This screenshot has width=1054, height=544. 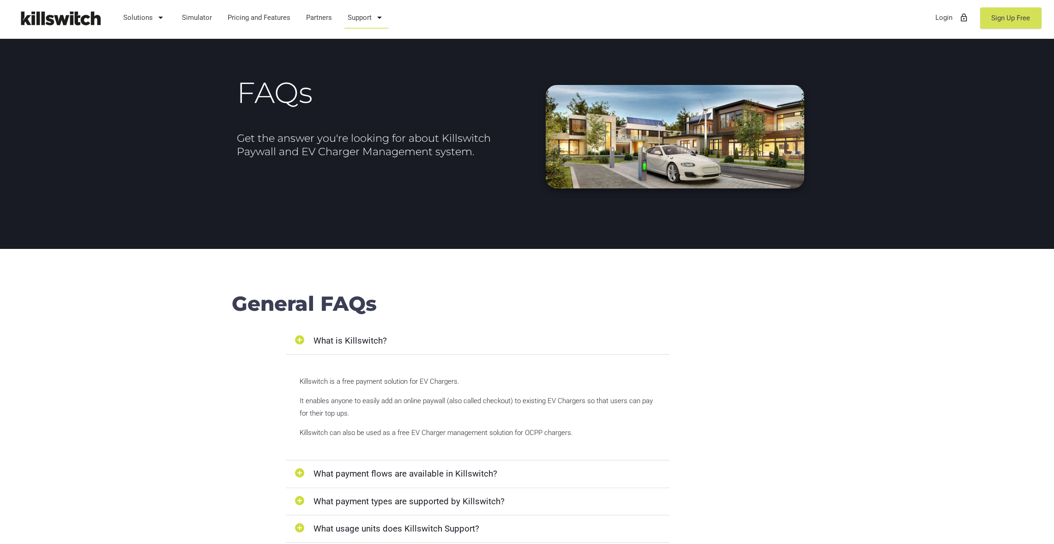 I want to click on a: Pricing and Features, so click(x=259, y=18).